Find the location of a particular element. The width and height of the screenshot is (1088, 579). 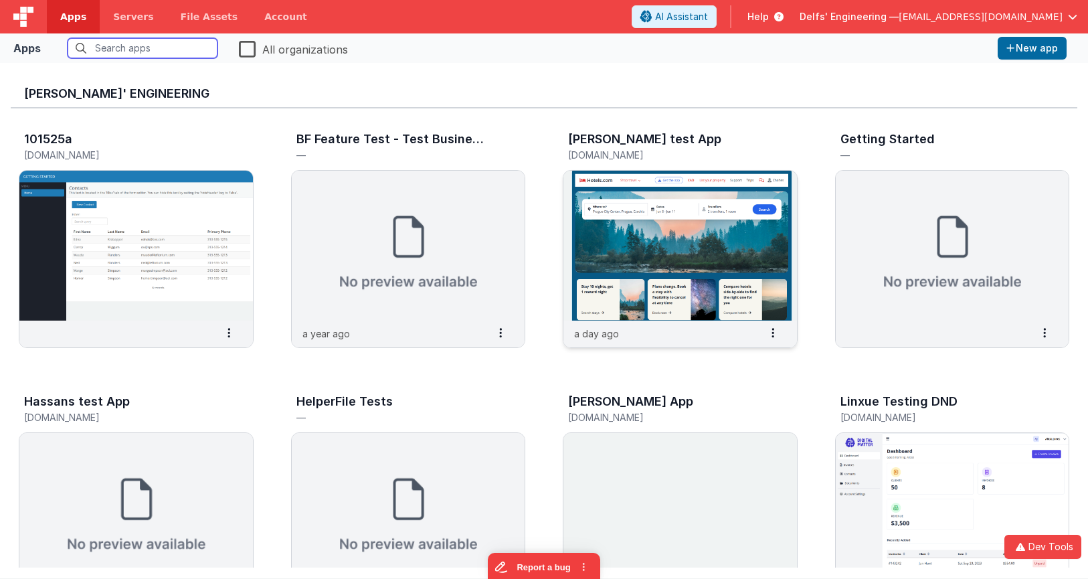

span: Delfs' Engineering — is located at coordinates (849, 17).